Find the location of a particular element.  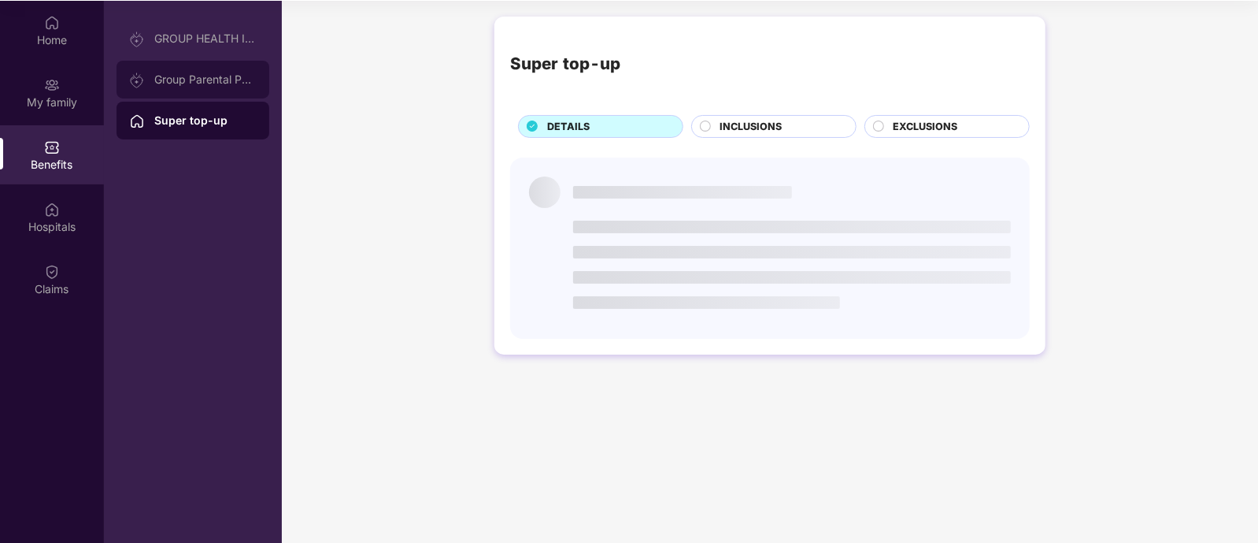

span: EXCLUSIONS is located at coordinates (926, 127).